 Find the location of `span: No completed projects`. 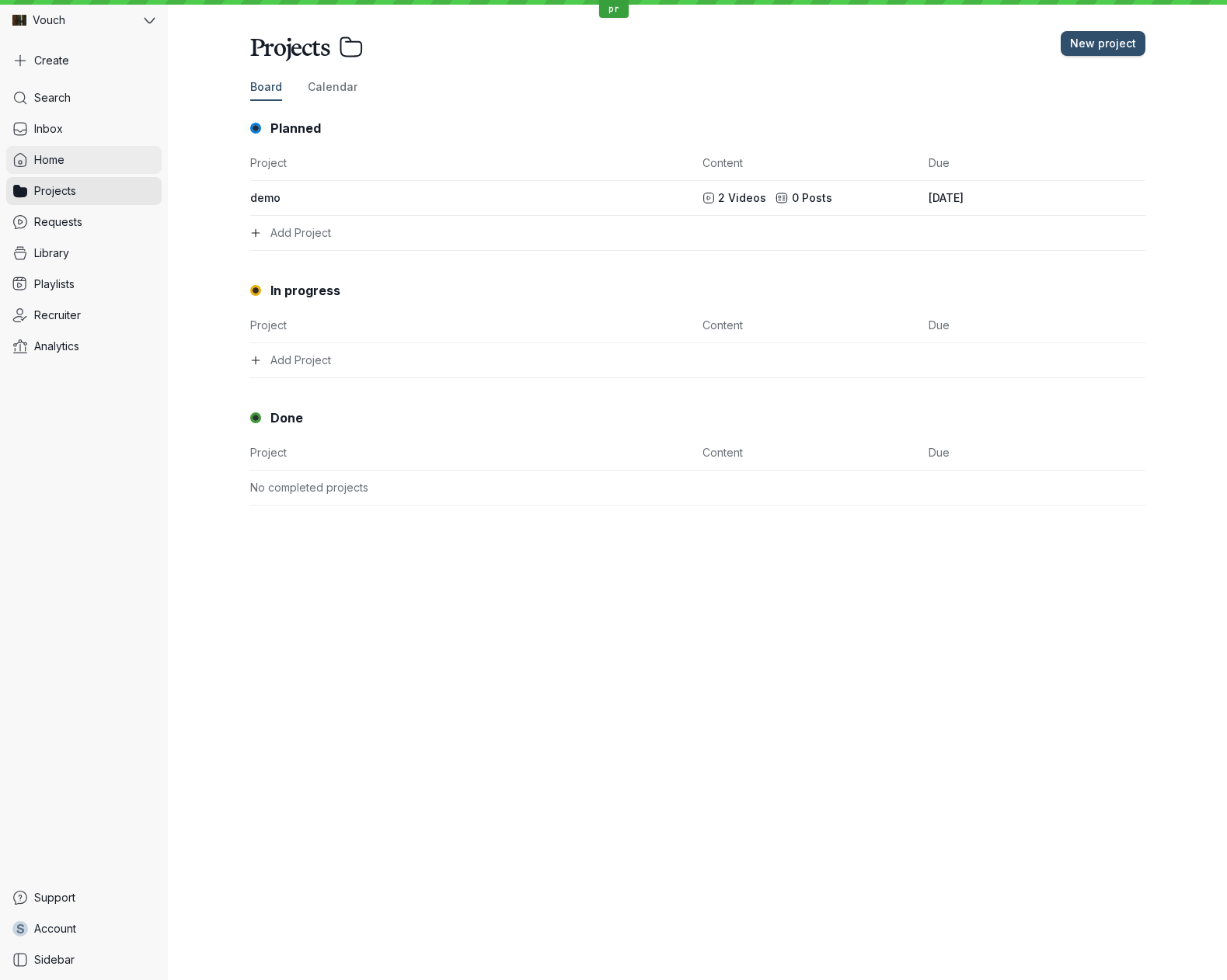

span: No completed projects is located at coordinates (472, 488).